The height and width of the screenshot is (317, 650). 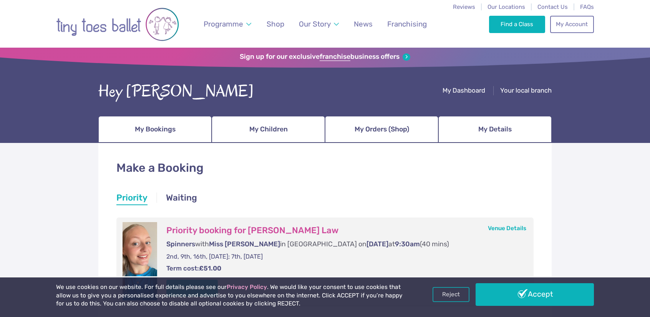 I want to click on span: My Orders (Shop), so click(x=382, y=129).